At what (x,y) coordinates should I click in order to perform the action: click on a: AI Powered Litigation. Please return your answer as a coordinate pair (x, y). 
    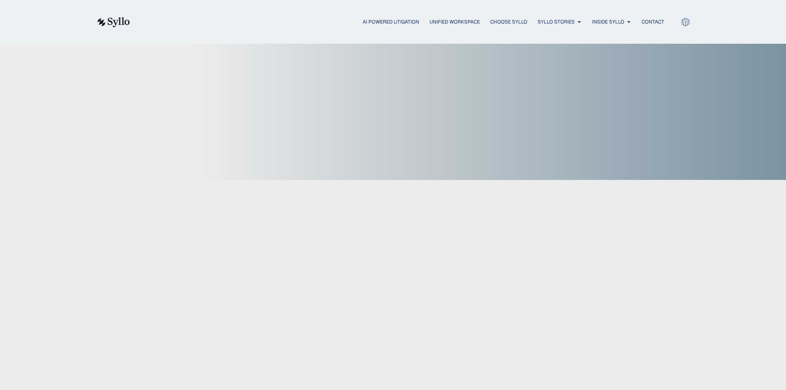
    Looking at the image, I should click on (391, 22).